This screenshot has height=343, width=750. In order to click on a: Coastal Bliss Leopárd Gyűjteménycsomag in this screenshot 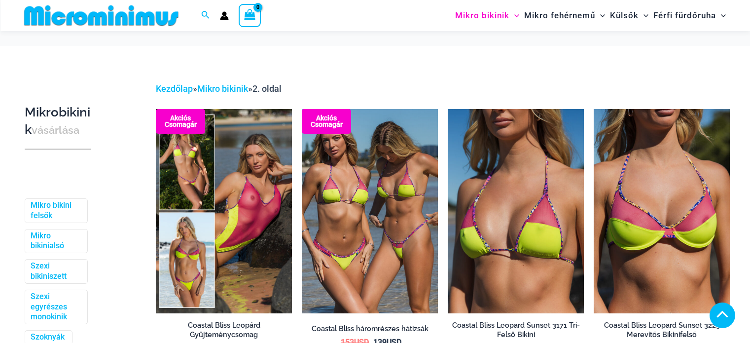, I will do `click(224, 331)`.